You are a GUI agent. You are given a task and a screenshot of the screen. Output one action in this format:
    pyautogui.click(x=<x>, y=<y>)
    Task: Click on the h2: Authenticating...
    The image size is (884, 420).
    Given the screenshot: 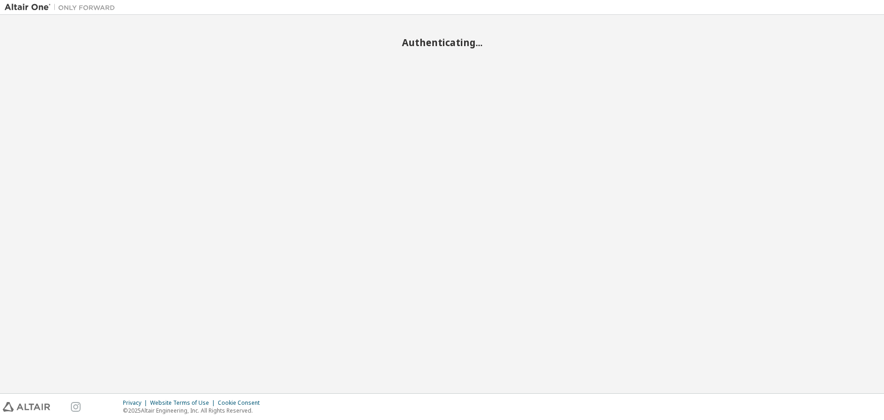 What is the action you would take?
    pyautogui.click(x=442, y=42)
    